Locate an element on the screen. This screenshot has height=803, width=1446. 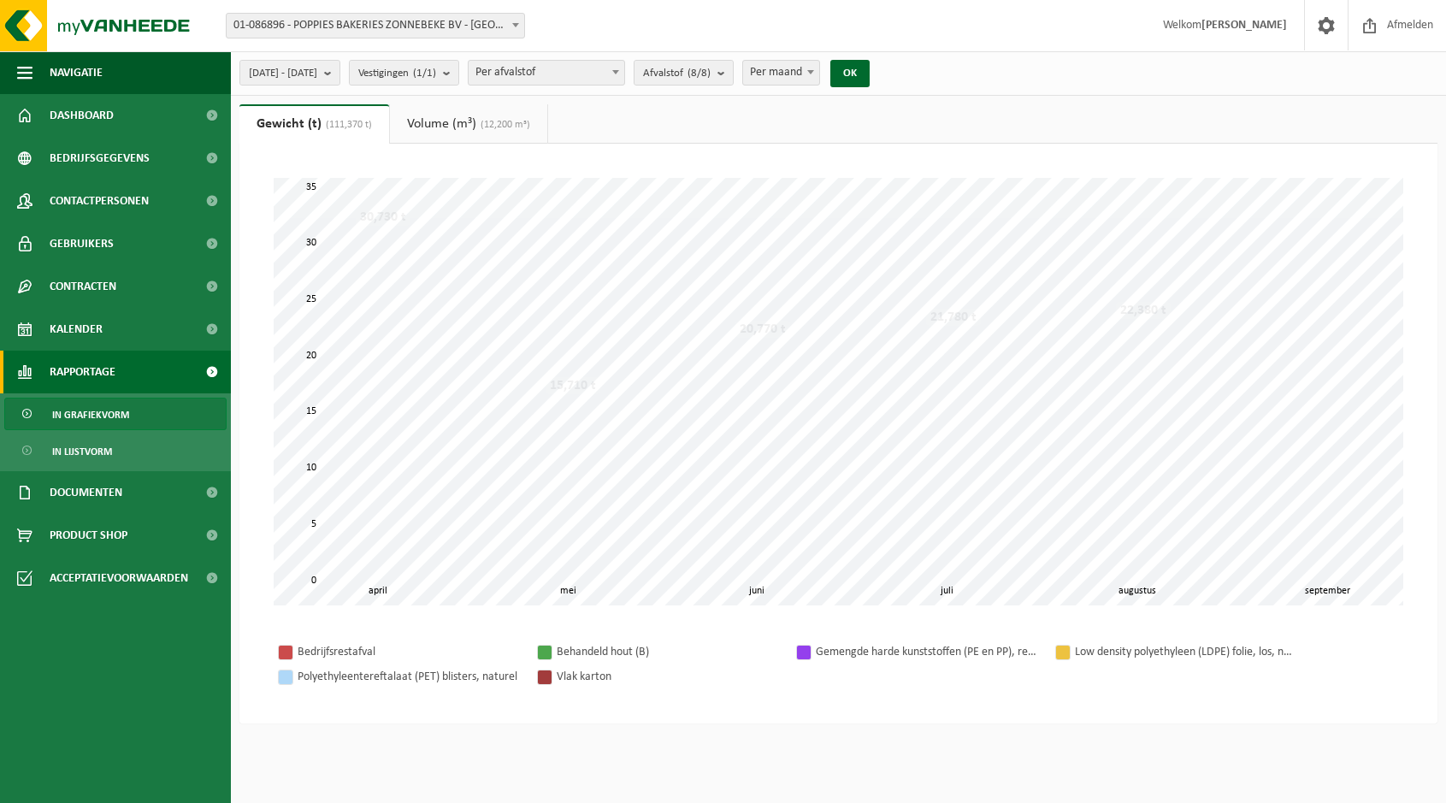
span: Contracten is located at coordinates (83, 286).